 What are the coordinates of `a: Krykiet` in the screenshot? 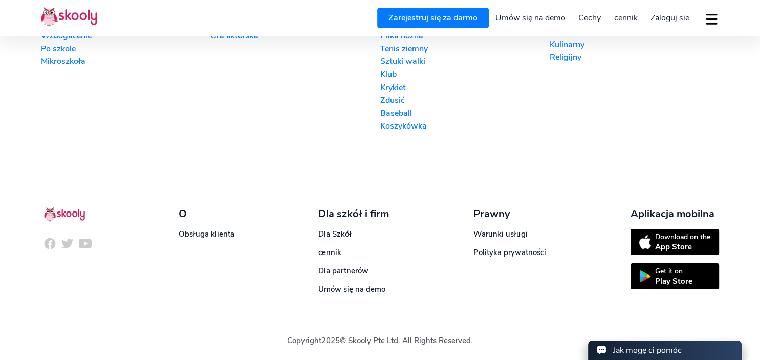 It's located at (465, 88).